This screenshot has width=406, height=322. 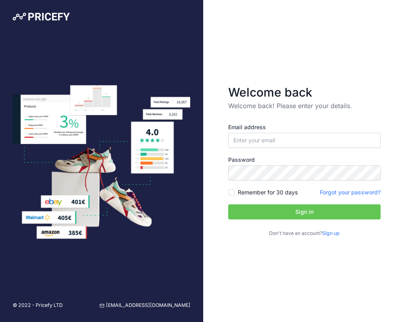 What do you see at coordinates (304, 212) in the screenshot?
I see `button: Sign in` at bounding box center [304, 212].